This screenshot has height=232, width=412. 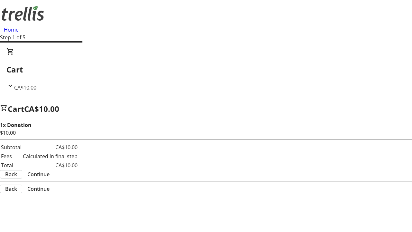 What do you see at coordinates (16, 109) in the screenshot?
I see `span: Cart` at bounding box center [16, 109].